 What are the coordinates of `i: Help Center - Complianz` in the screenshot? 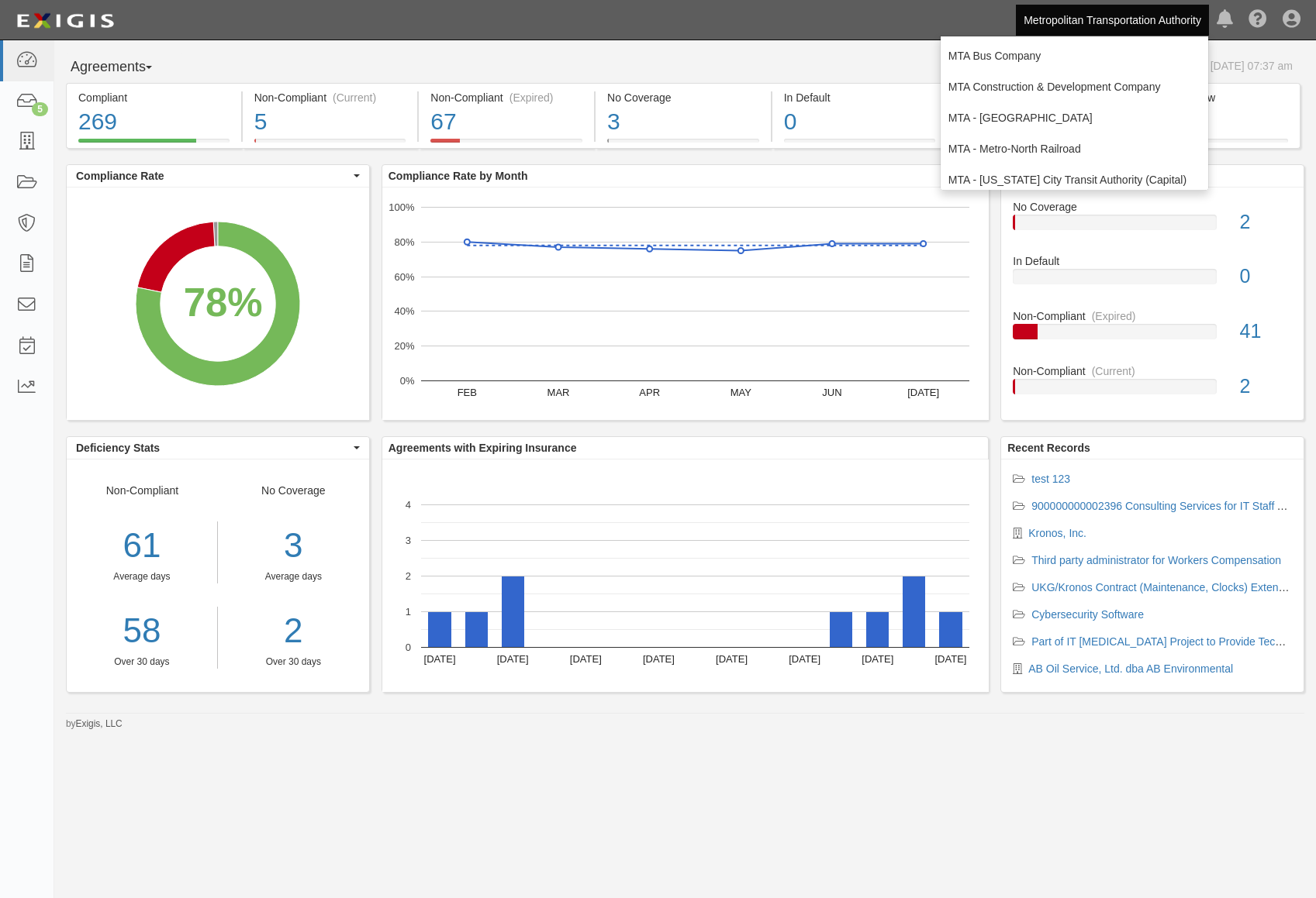 It's located at (1258, 20).